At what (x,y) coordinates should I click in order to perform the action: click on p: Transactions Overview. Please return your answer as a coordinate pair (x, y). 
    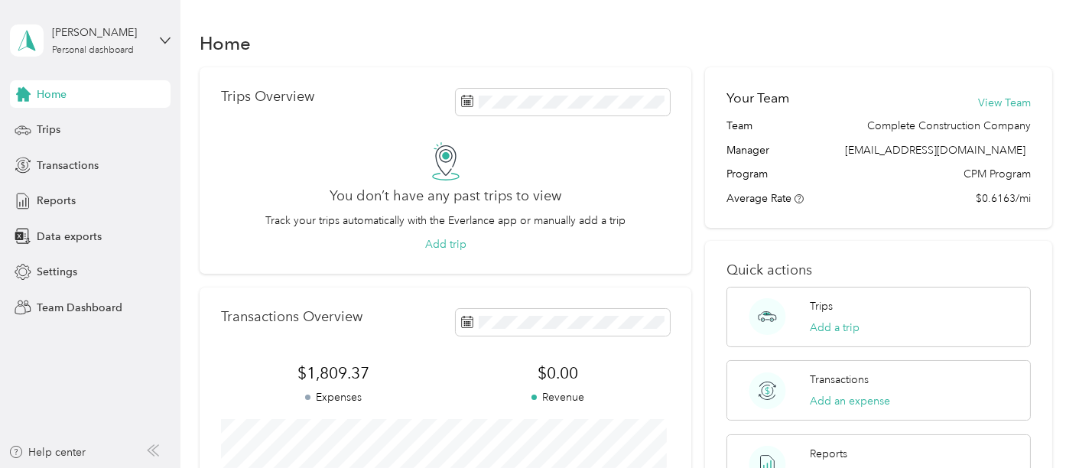
    Looking at the image, I should click on (291, 316).